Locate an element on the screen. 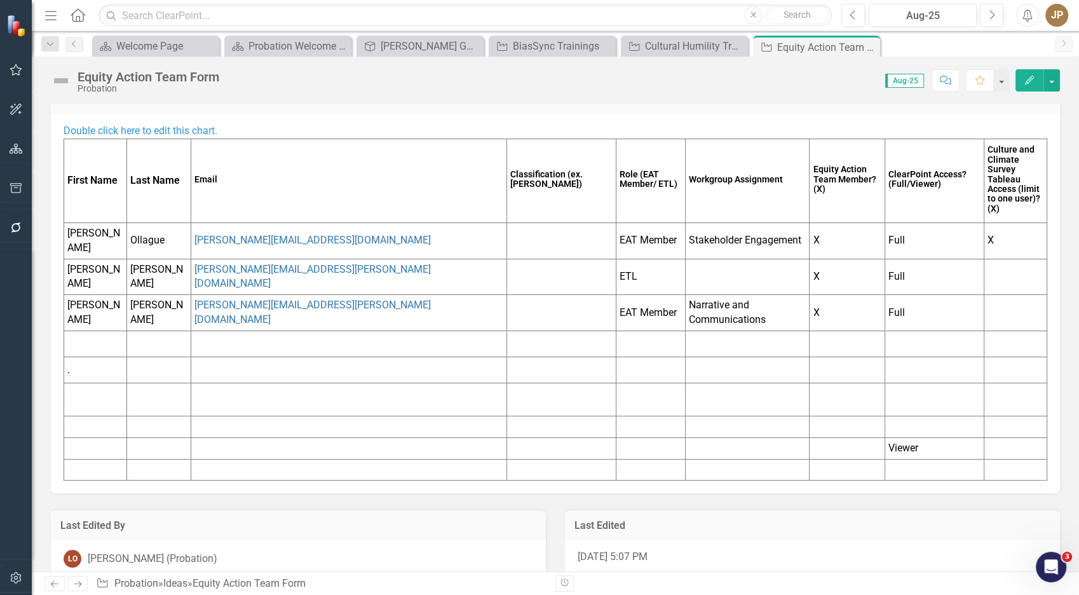 This screenshot has height=595, width=1079. input: Search ClearPoint... is located at coordinates (465, 15).